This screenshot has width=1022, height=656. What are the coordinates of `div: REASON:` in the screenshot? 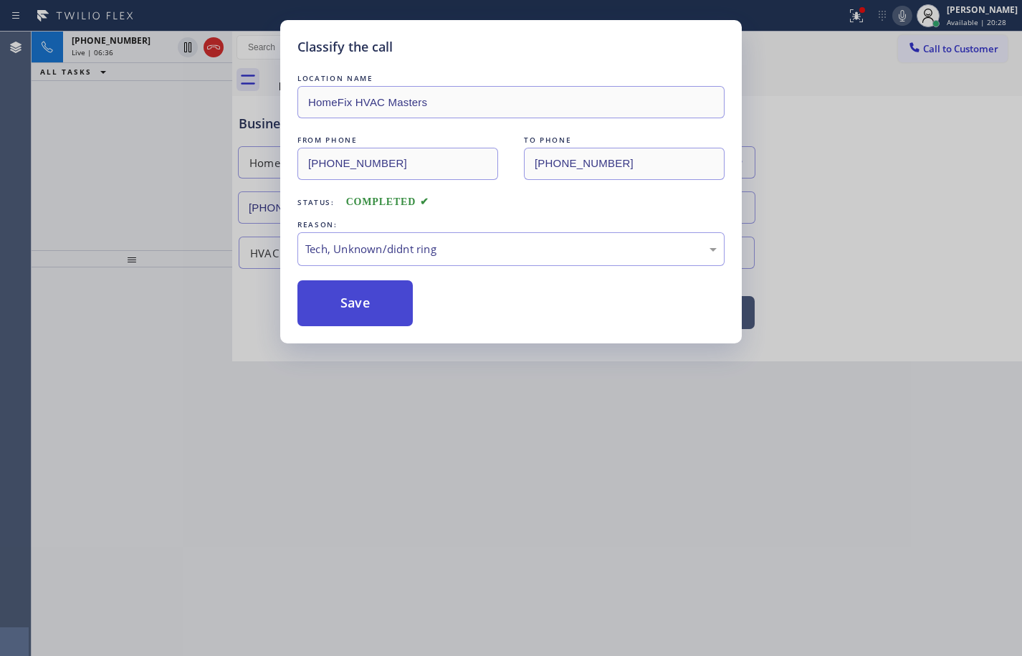 It's located at (511, 224).